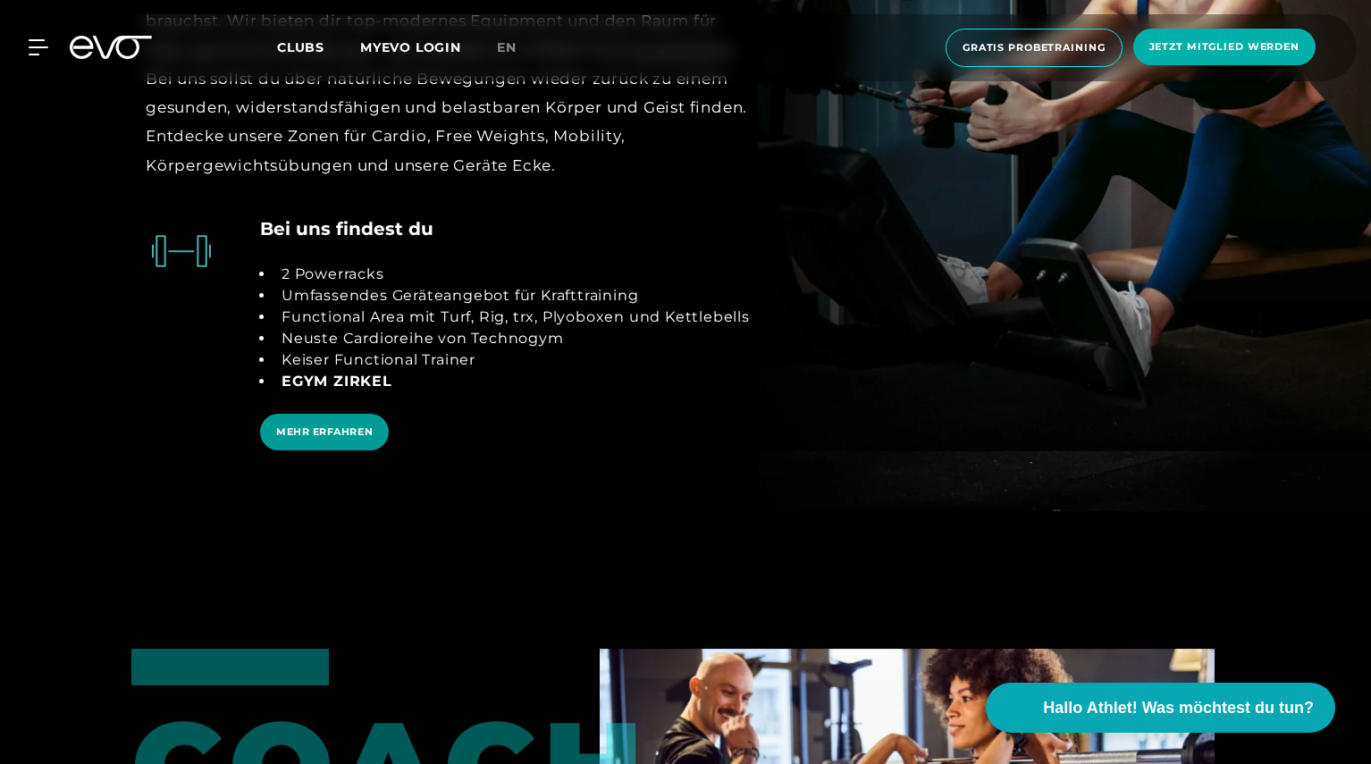 The image size is (1371, 764). What do you see at coordinates (512, 339) in the screenshot?
I see `li: Neuste Cardioreihe von Technogym` at bounding box center [512, 339].